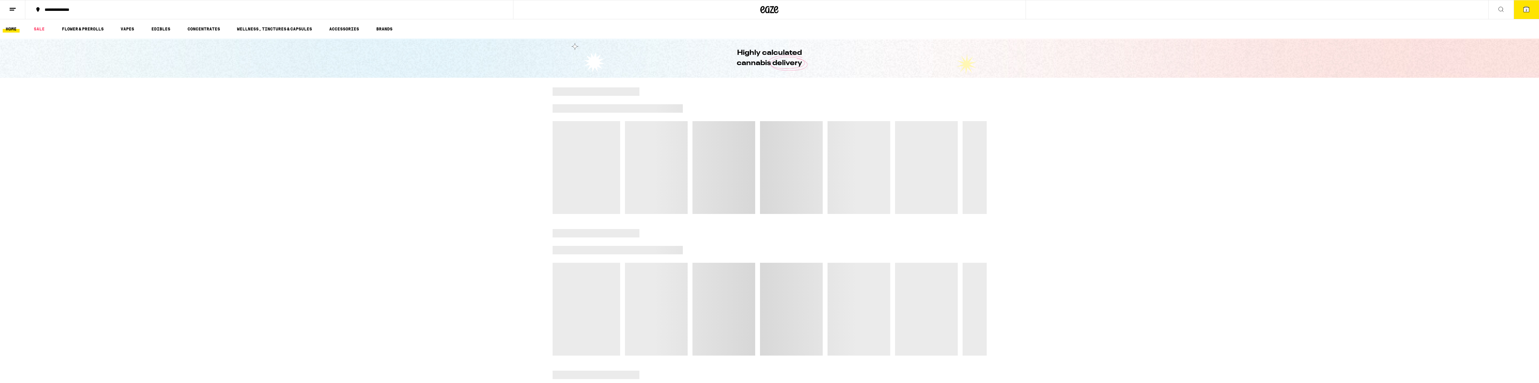 The image size is (1539, 383). I want to click on a: VAPES, so click(127, 29).